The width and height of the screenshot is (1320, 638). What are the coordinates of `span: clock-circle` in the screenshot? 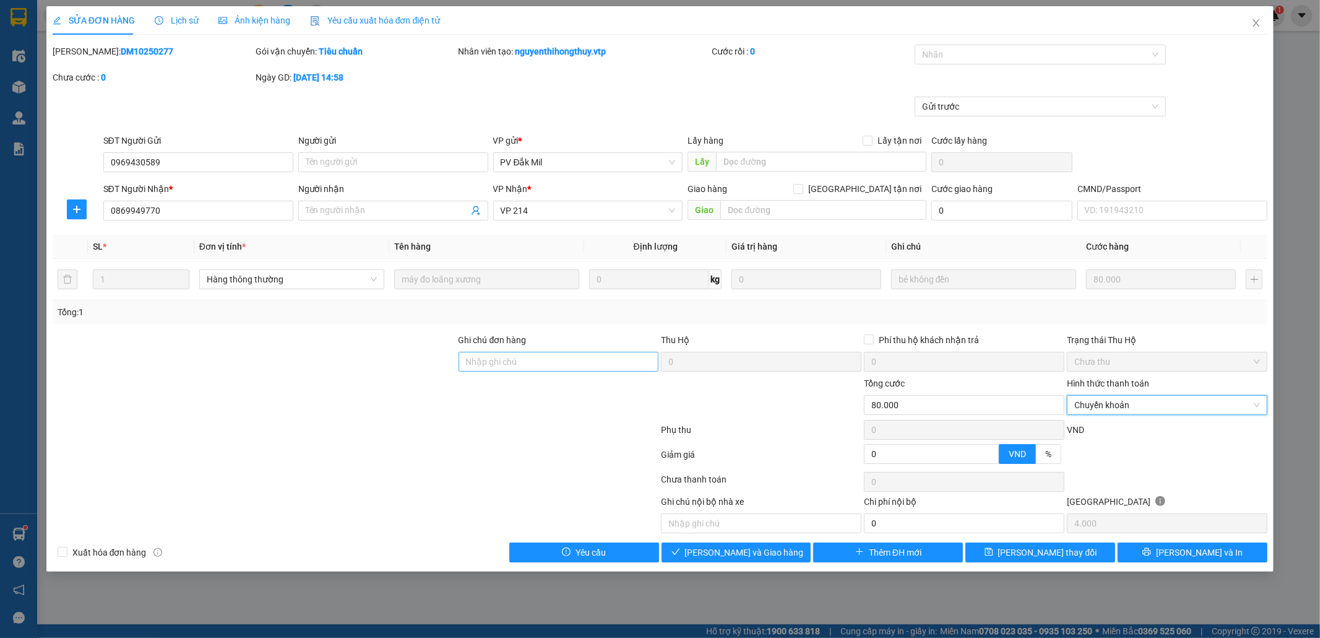 It's located at (159, 20).